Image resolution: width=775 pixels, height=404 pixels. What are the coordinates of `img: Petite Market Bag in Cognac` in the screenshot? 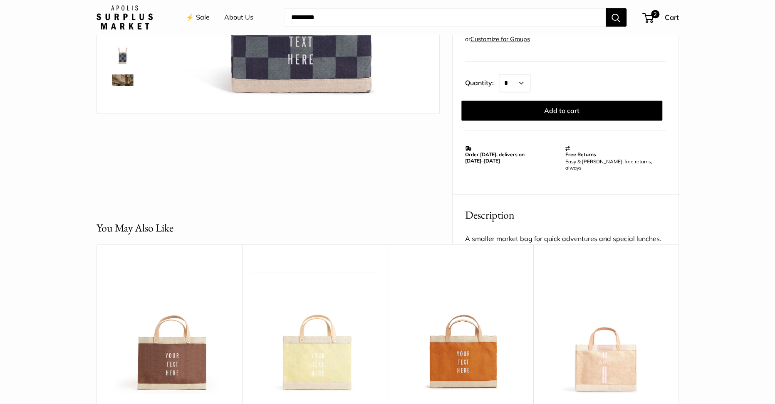 It's located at (460, 330).